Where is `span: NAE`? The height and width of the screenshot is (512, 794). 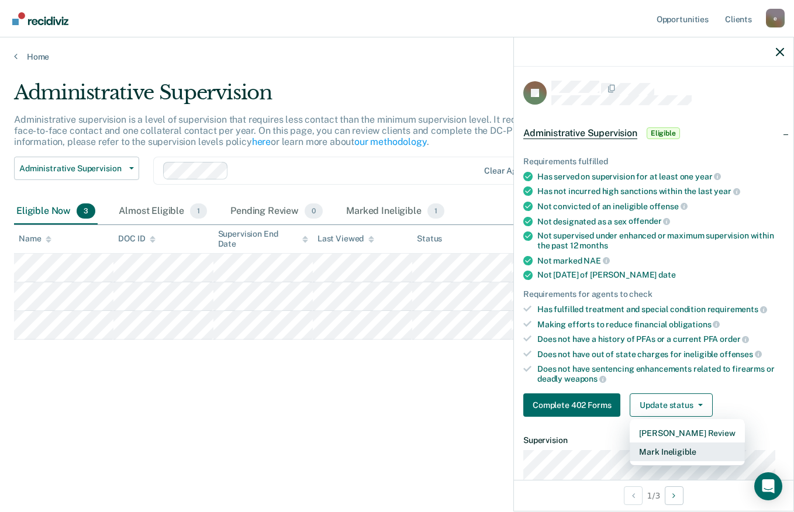 span: NAE is located at coordinates (596, 261).